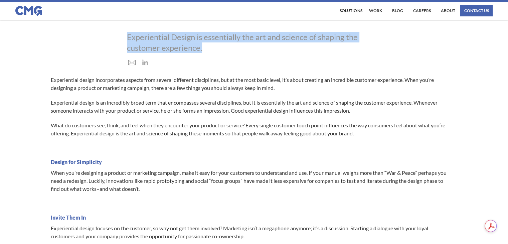  What do you see at coordinates (350, 11) in the screenshot?
I see `div: Solutions` at bounding box center [350, 11].